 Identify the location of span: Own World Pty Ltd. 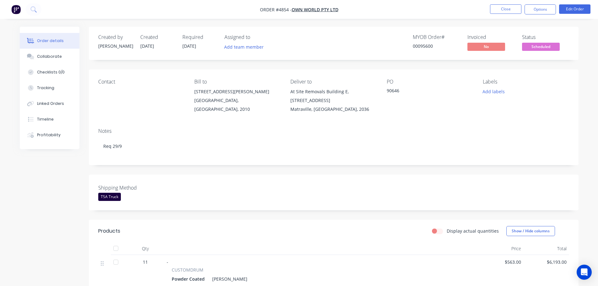
(315, 9).